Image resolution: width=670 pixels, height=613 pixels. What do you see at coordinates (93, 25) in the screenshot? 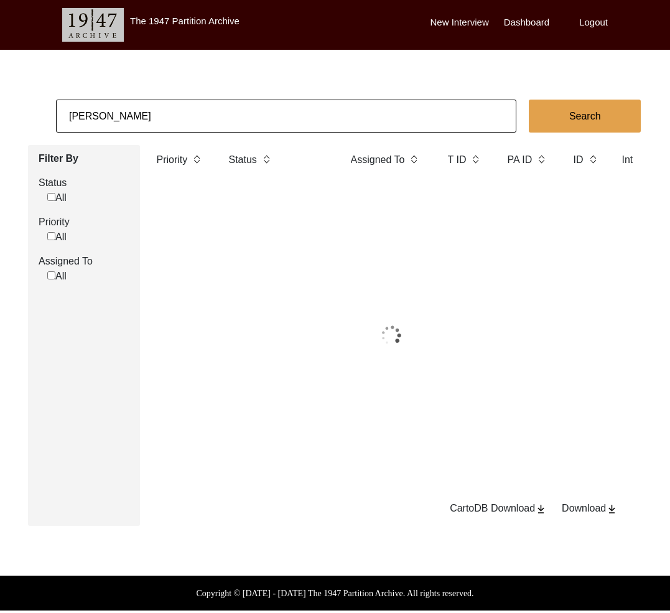
I see `img: header-logo.png` at bounding box center [93, 25].